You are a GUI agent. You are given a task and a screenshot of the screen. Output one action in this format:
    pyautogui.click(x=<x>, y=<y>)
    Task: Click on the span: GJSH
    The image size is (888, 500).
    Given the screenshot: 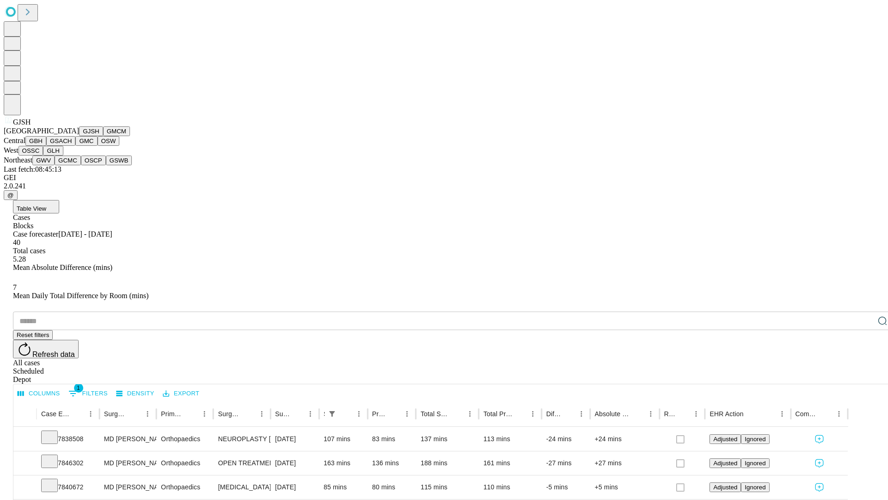 What is the action you would take?
    pyautogui.click(x=22, y=122)
    